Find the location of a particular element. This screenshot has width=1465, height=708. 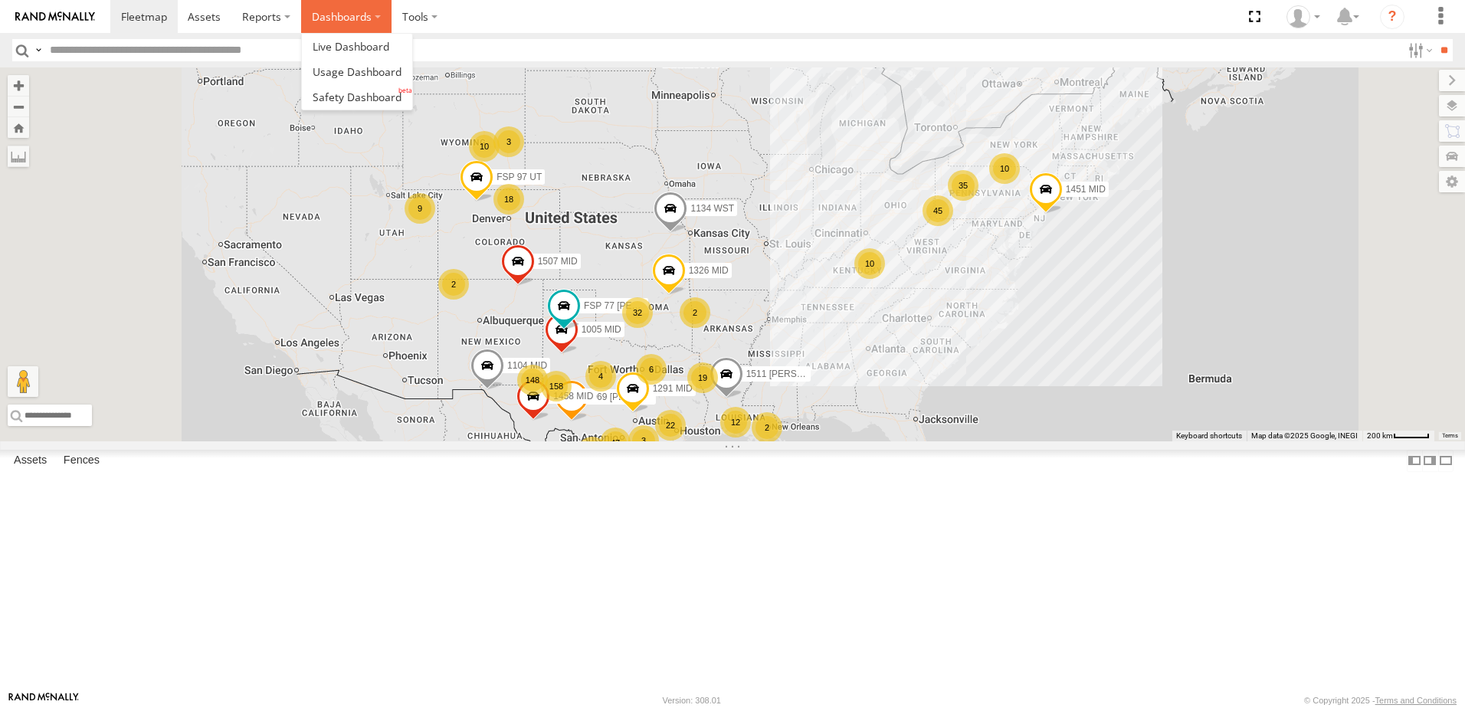

span: 1326 MID is located at coordinates (709, 270).